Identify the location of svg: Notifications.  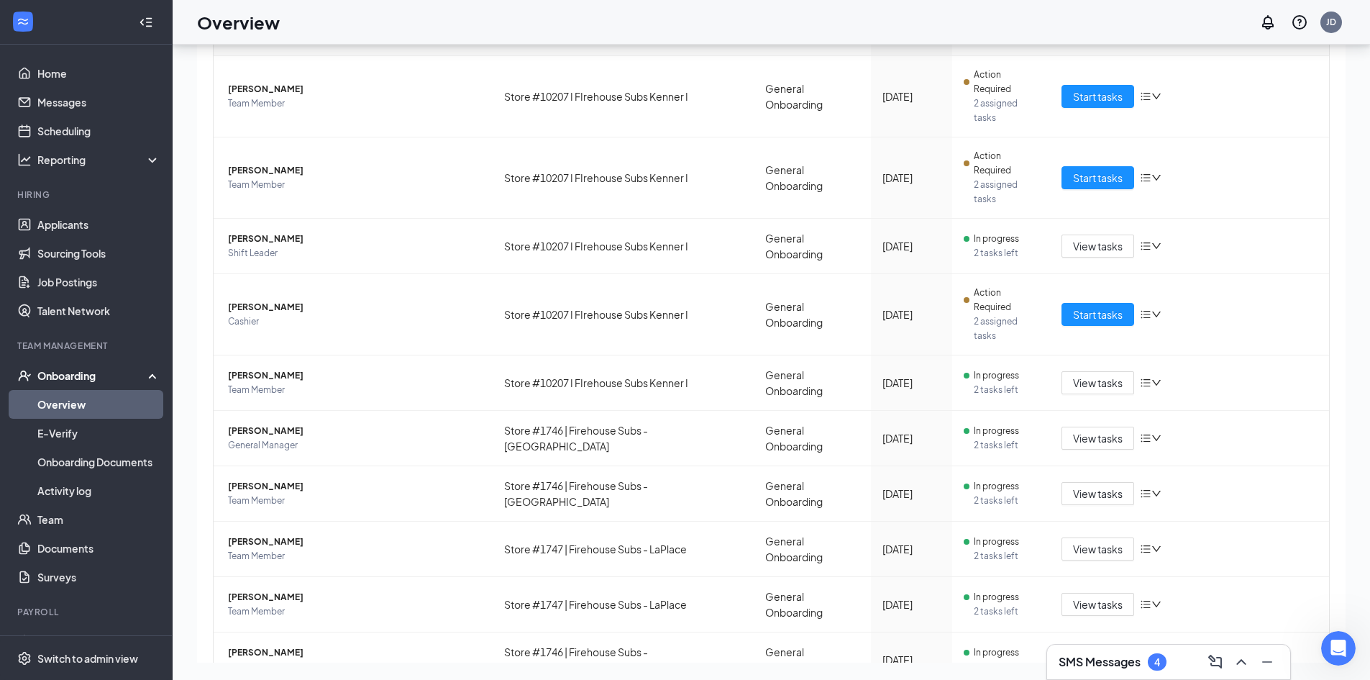
(1268, 22).